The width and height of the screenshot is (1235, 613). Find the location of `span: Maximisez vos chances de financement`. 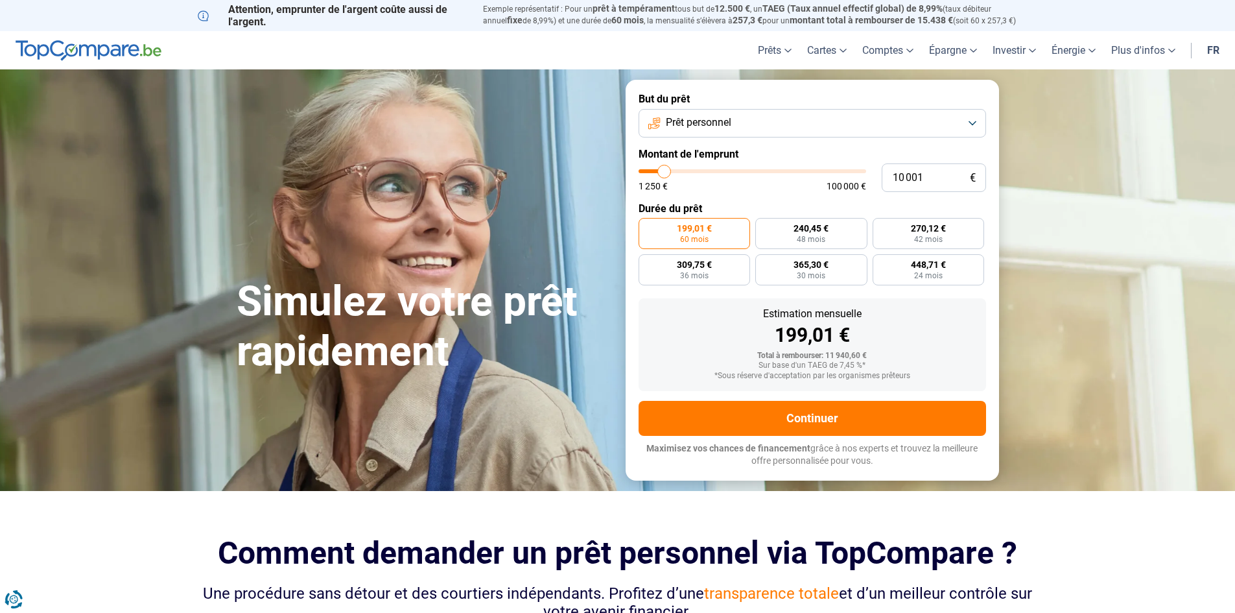

span: Maximisez vos chances de financement is located at coordinates (728, 448).